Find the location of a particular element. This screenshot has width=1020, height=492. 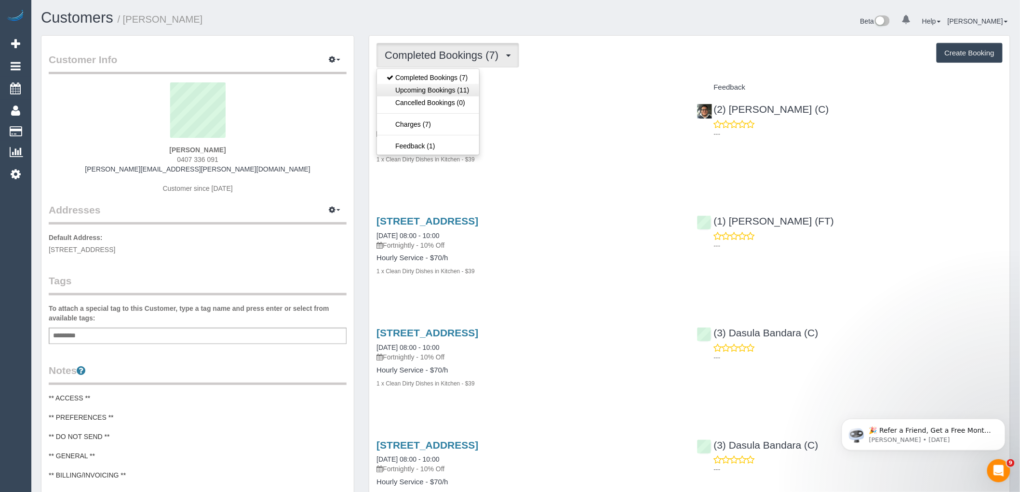

img: Automaid Logo is located at coordinates (15, 16).